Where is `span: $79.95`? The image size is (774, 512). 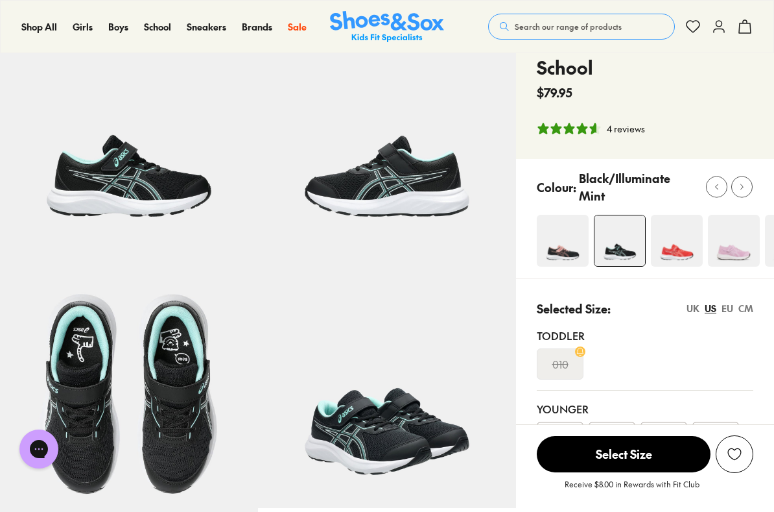 span: $79.95 is located at coordinates (555, 92).